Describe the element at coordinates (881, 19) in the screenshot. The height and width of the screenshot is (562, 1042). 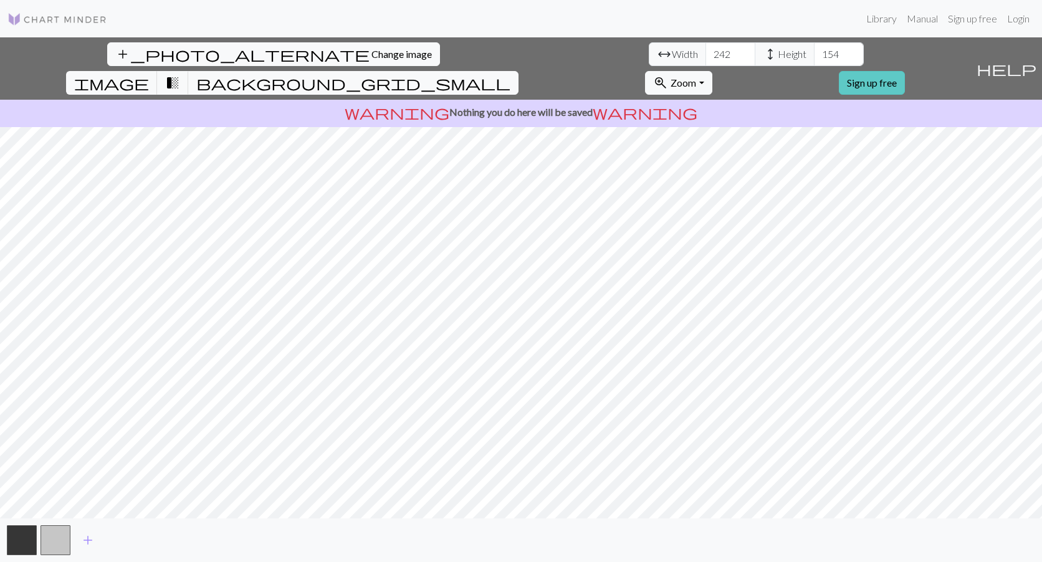
I see `a: Library` at that location.